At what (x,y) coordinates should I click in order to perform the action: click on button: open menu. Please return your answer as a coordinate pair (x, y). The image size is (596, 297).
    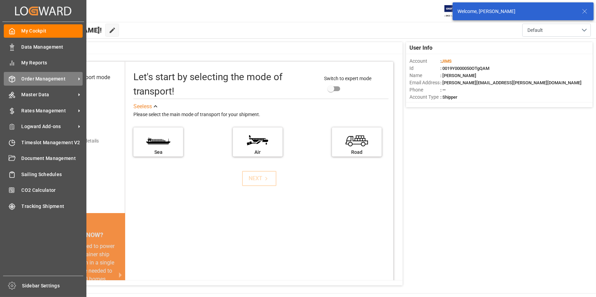
    Looking at the image, I should click on (557, 30).